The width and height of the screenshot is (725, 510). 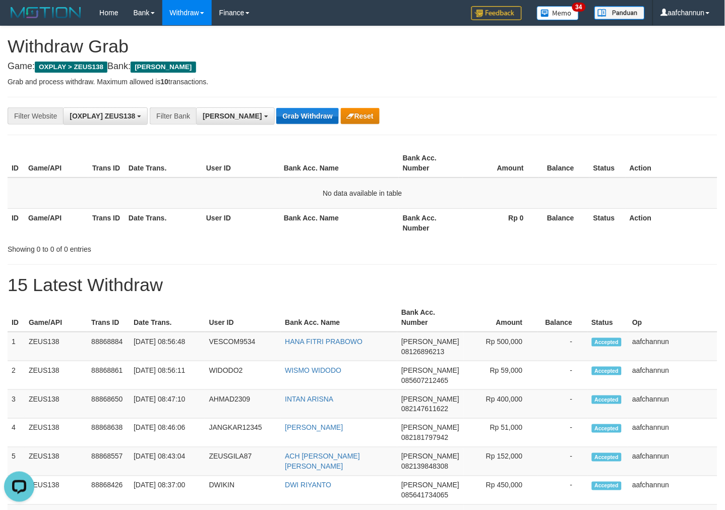 What do you see at coordinates (16, 461) in the screenshot?
I see `td: 5` at bounding box center [16, 461].